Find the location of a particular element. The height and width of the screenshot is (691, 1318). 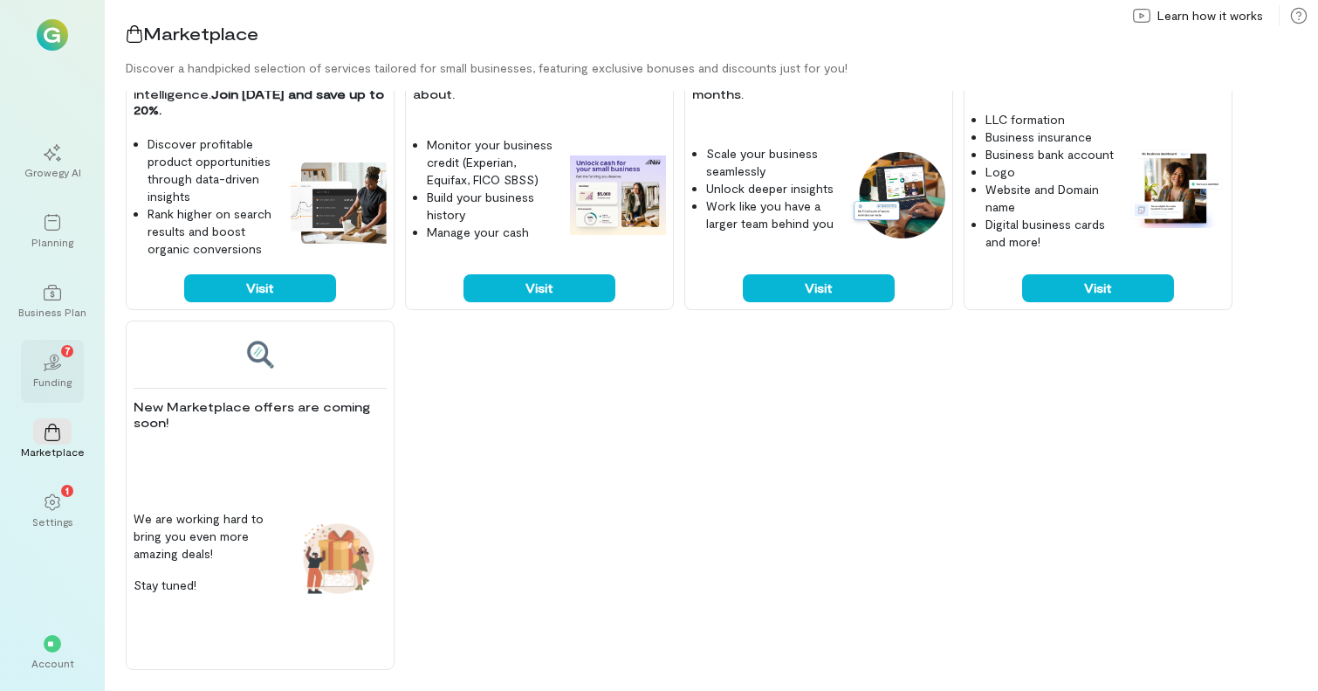

div: Business Plan is located at coordinates (52, 312).